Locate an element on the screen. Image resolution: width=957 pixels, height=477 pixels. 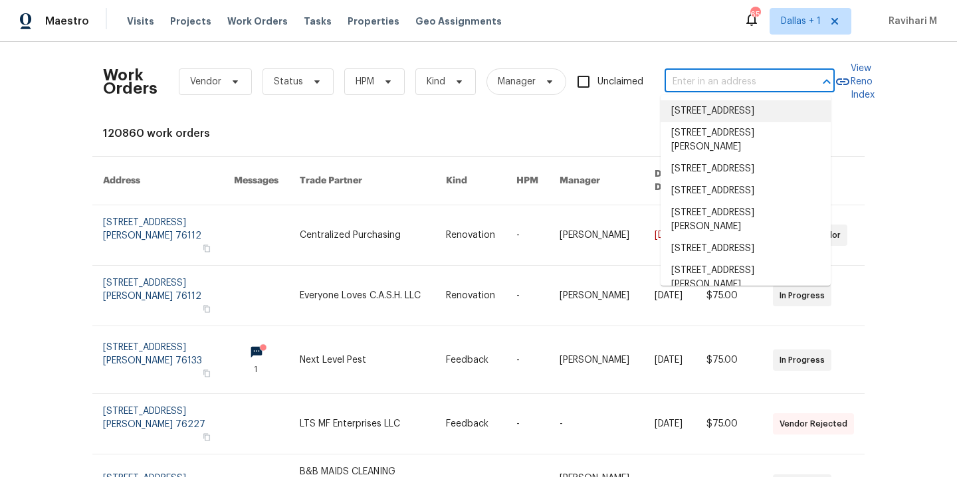
div: 65 is located at coordinates (755, 15).